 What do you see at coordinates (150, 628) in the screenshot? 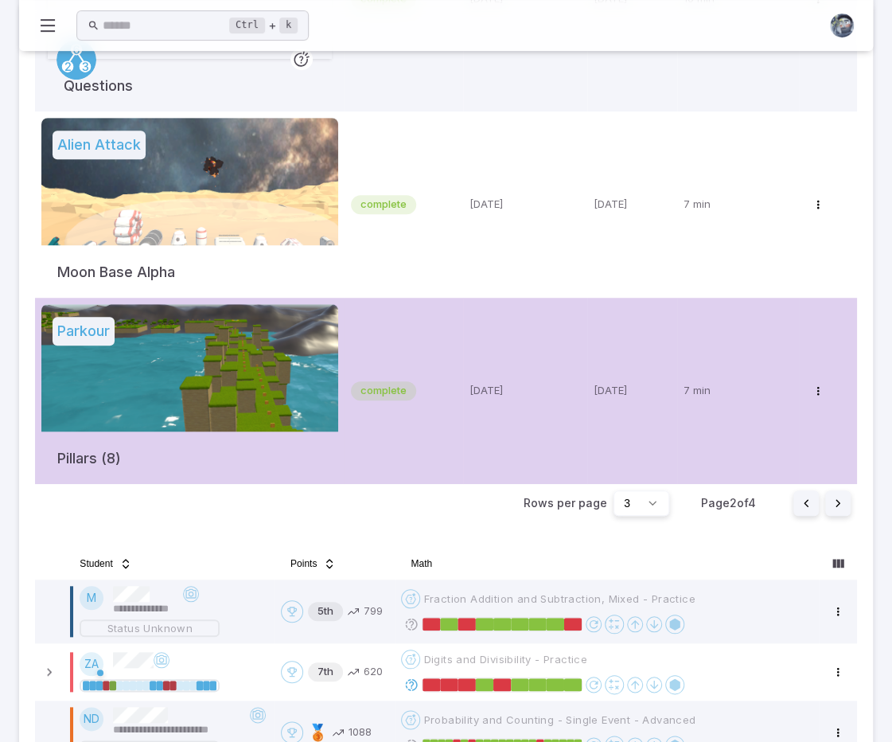
I see `span: Status Unknown` at bounding box center [150, 628].